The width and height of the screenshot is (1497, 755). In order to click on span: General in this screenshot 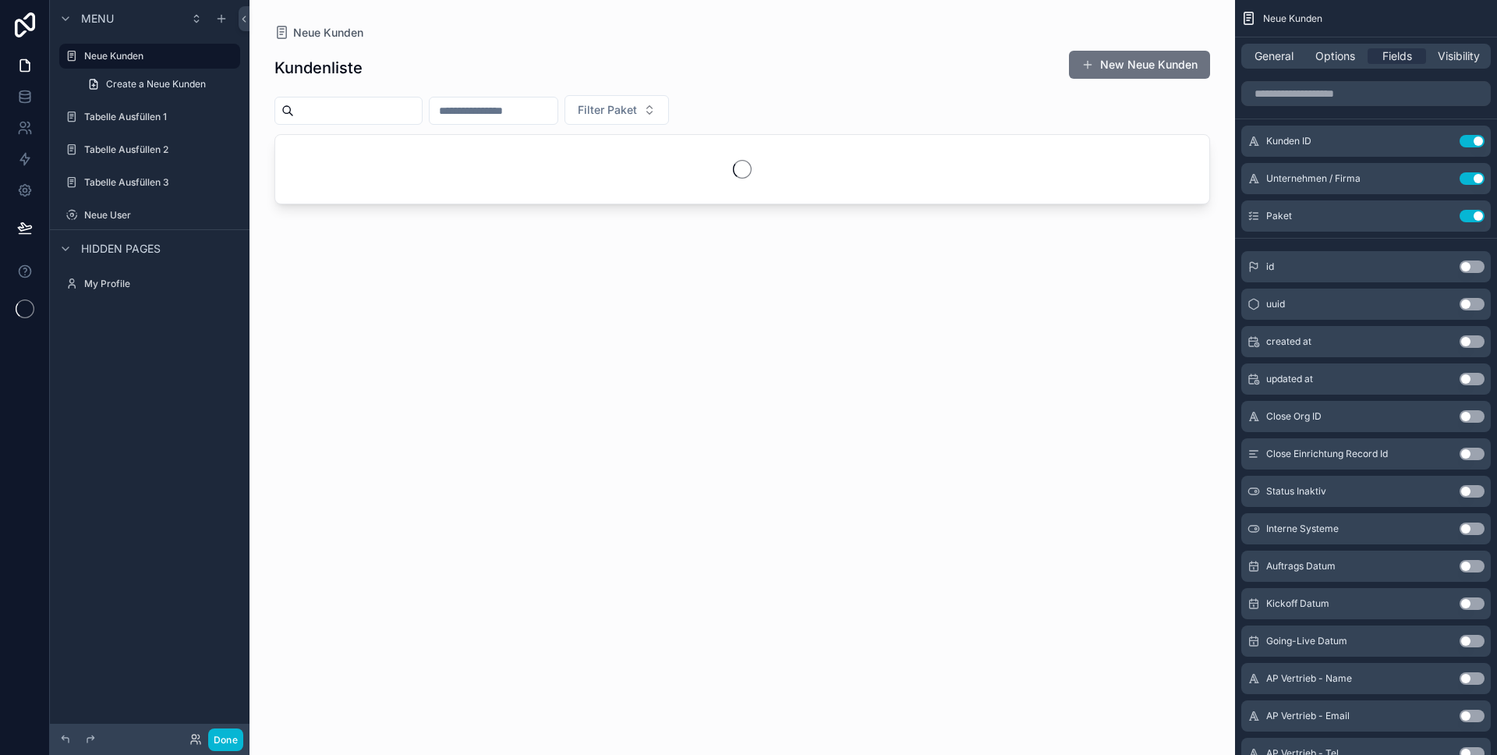, I will do `click(1274, 56)`.